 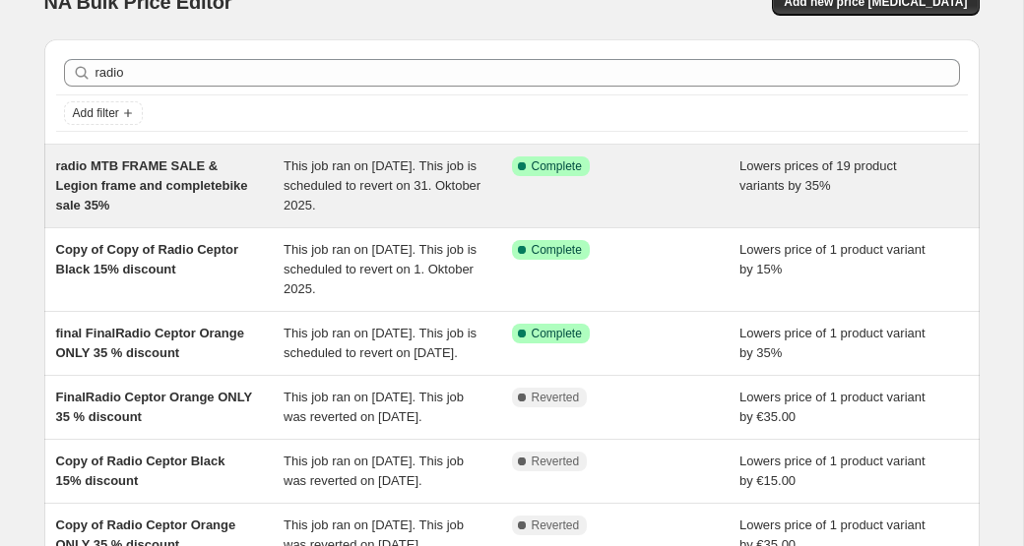 What do you see at coordinates (832, 407) in the screenshot?
I see `span: Lowers price of 1 product variant by €35.00` at bounding box center [832, 407].